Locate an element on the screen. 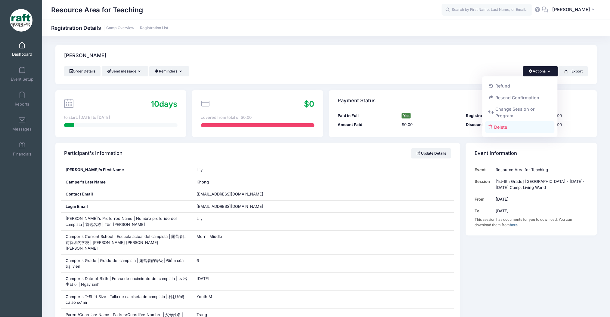 The image size is (610, 317). a: Delete is located at coordinates (520, 127).